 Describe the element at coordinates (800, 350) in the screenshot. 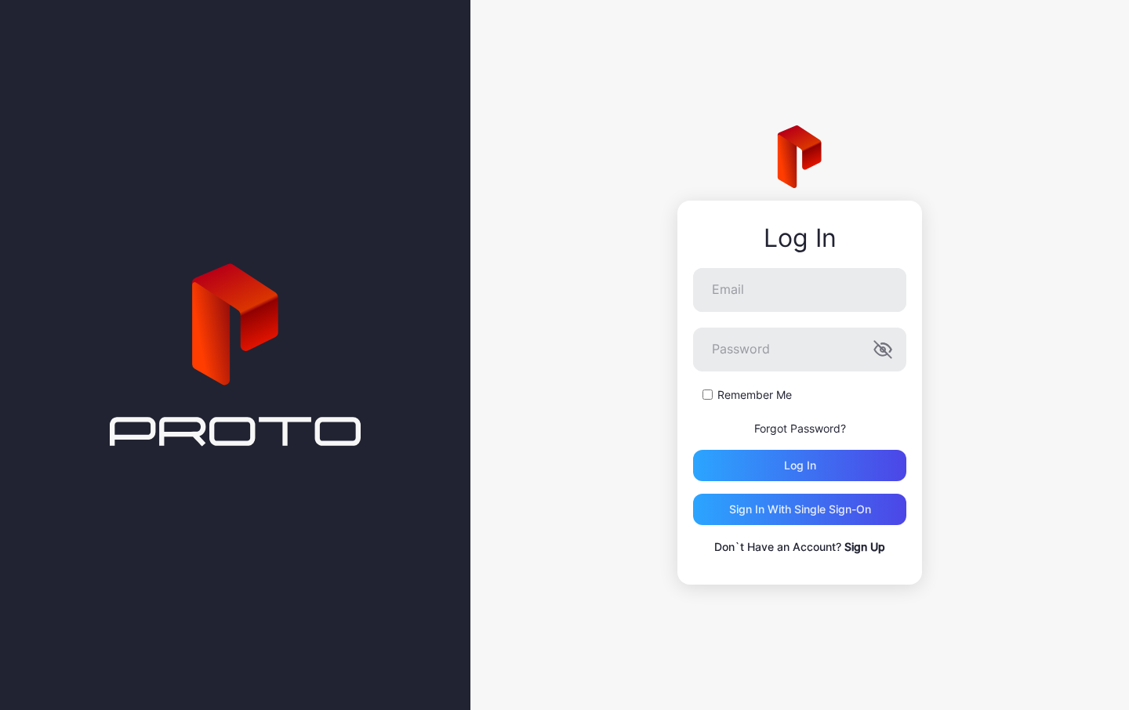

I see `input: Password` at that location.